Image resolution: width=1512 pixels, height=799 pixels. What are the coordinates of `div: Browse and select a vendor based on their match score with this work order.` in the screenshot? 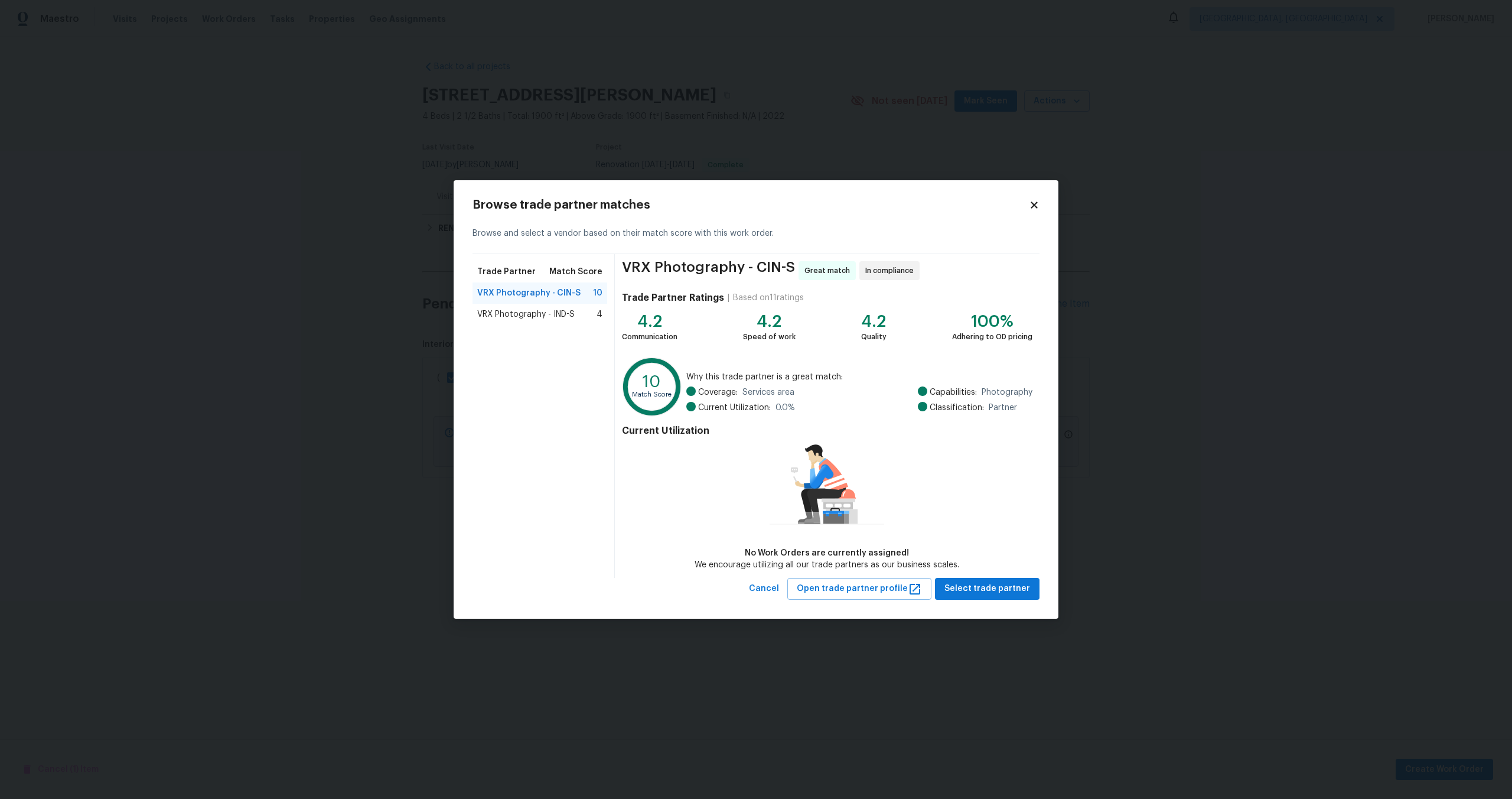 It's located at (756, 234).